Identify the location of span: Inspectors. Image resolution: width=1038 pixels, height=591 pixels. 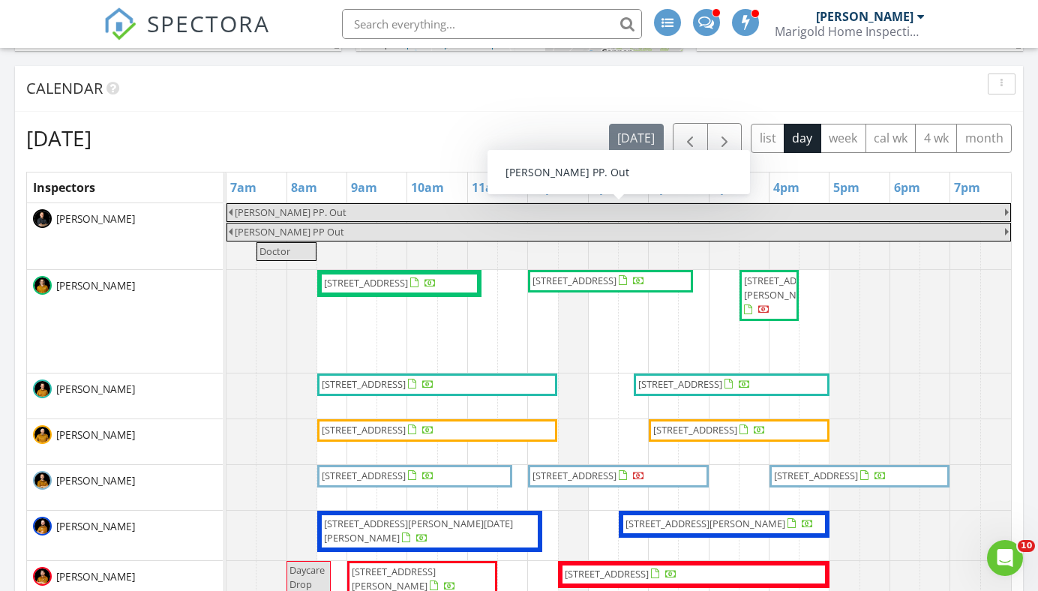
(64, 187).